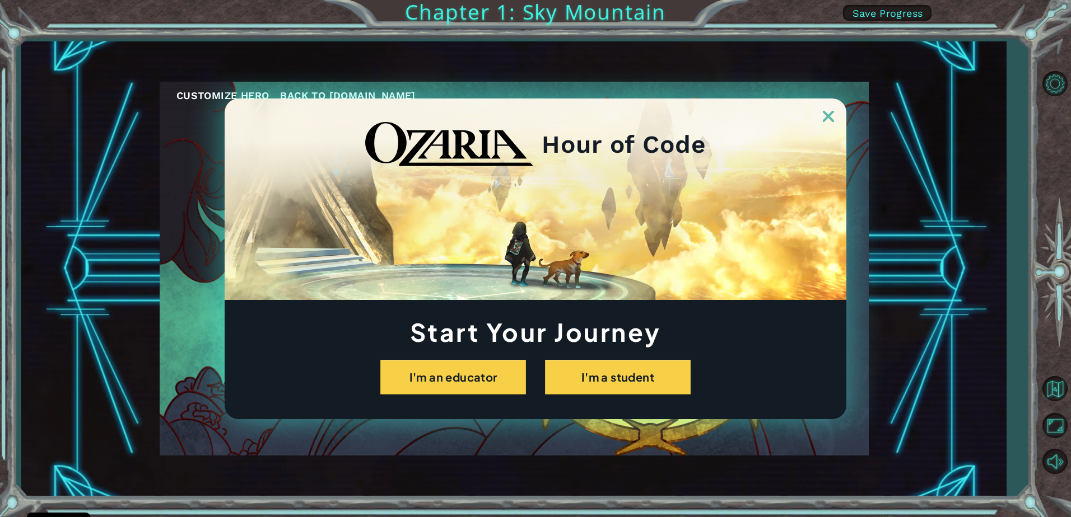 The height and width of the screenshot is (517, 1071). What do you see at coordinates (618, 377) in the screenshot?
I see `button: I'm a student` at bounding box center [618, 377].